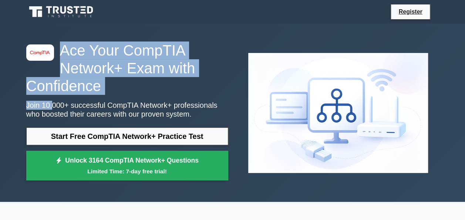 The width and height of the screenshot is (465, 220). What do you see at coordinates (127, 110) in the screenshot?
I see `p: Join 10,000+ successful CompTIA Network+ professionals who boosted their careers with our proven ...` at bounding box center [127, 110].